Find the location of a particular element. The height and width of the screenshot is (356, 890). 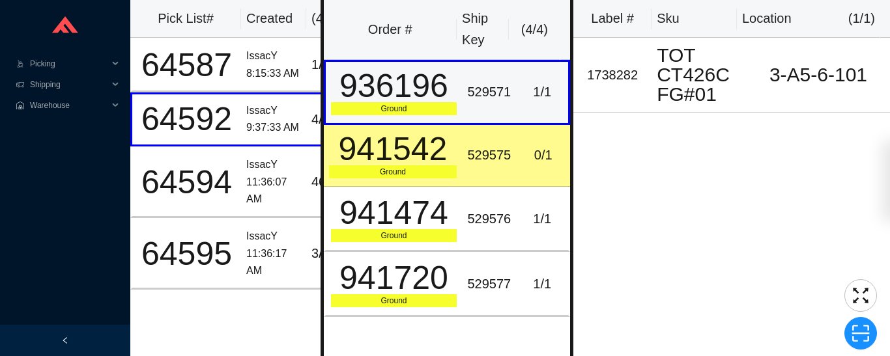

span: Warehouse is located at coordinates (69, 105).